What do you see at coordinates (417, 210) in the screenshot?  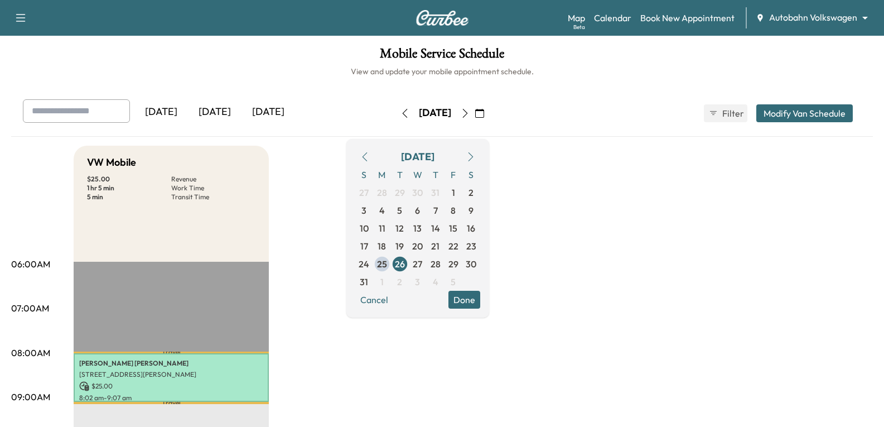 I see `span: 6` at bounding box center [417, 210].